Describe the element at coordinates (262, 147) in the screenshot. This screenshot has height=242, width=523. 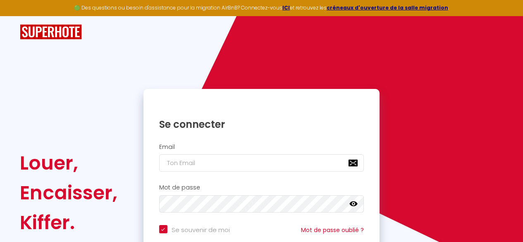
I see `h2: Email` at that location.